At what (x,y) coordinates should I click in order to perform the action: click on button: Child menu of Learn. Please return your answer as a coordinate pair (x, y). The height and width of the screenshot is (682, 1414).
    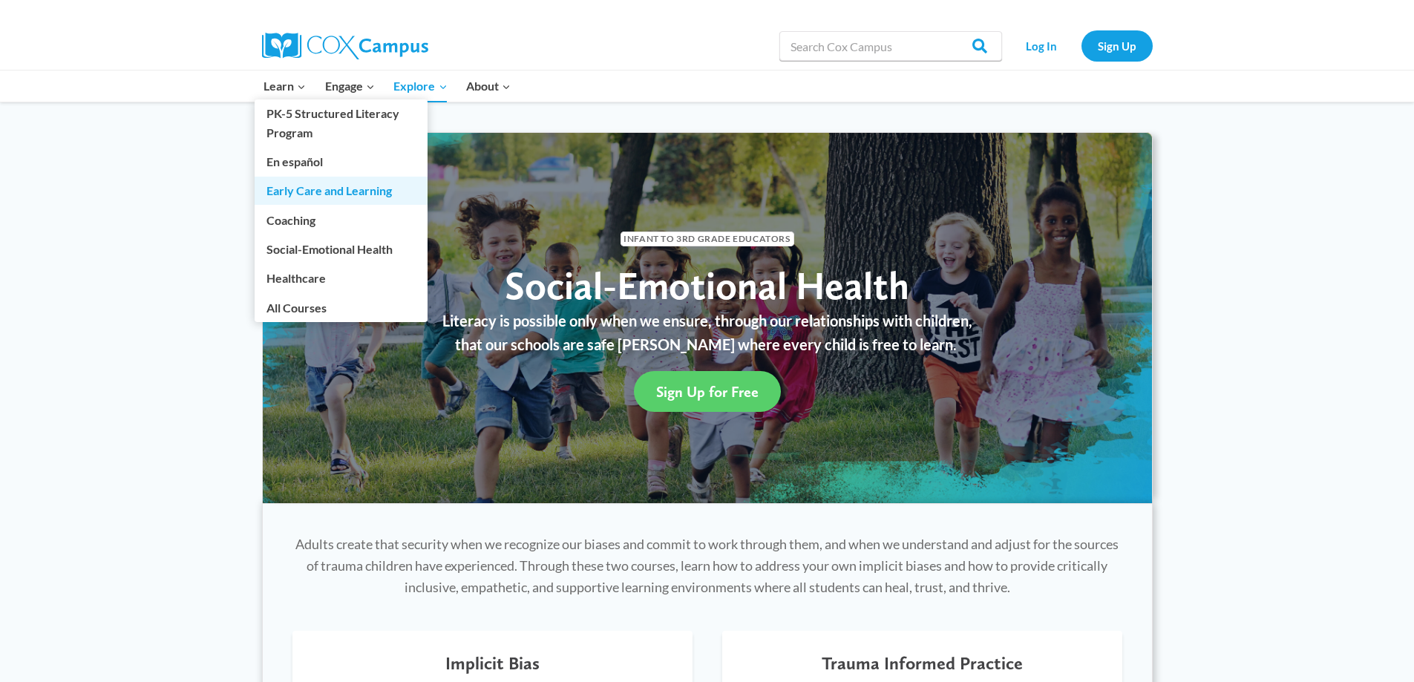
    Looking at the image, I should click on (285, 86).